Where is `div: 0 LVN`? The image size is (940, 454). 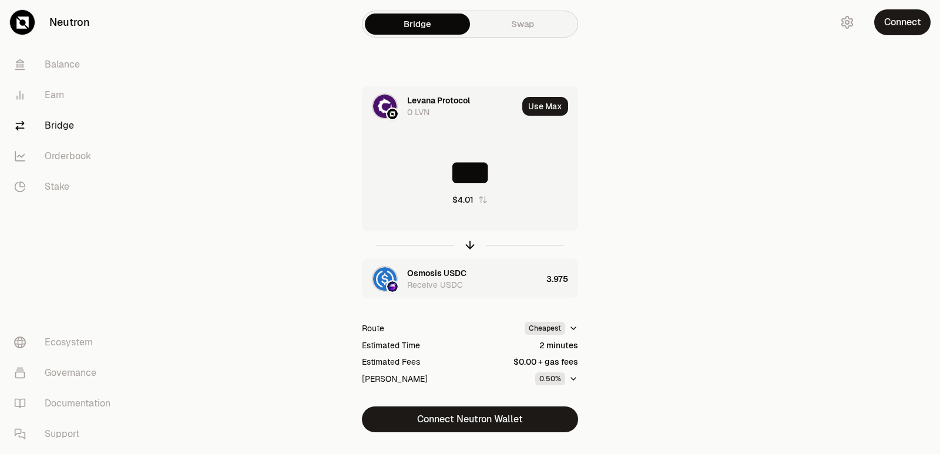
div: 0 LVN is located at coordinates (418, 112).